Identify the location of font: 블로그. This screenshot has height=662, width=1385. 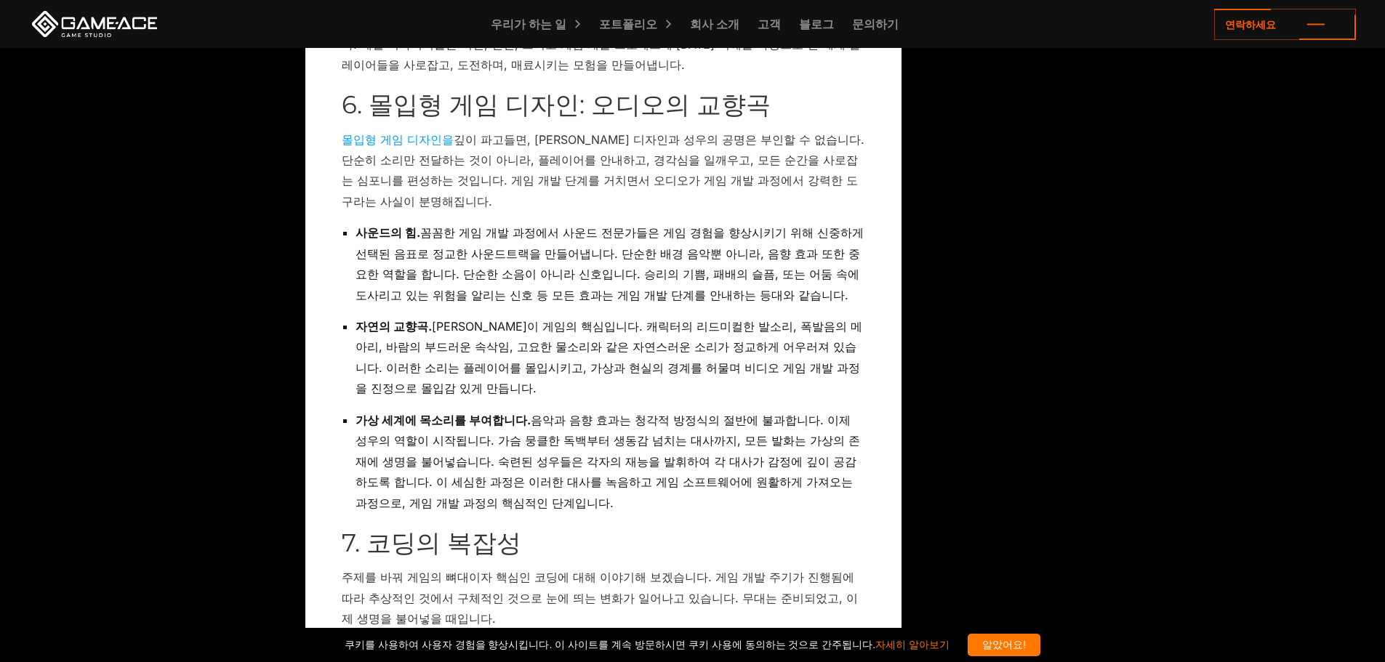
(817, 24).